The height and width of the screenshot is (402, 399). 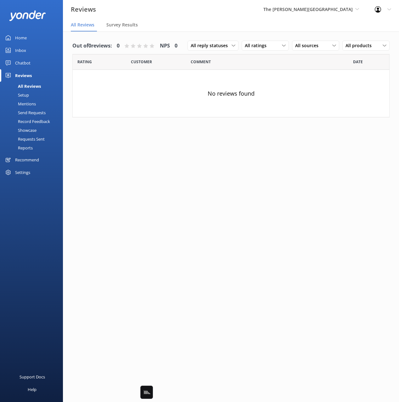 I want to click on a: All Reviews, so click(x=33, y=86).